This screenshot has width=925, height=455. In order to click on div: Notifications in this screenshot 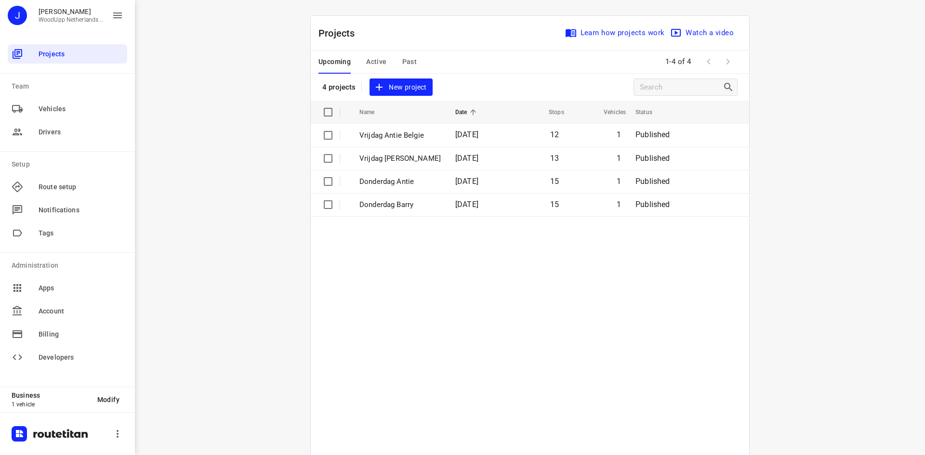, I will do `click(67, 210)`.